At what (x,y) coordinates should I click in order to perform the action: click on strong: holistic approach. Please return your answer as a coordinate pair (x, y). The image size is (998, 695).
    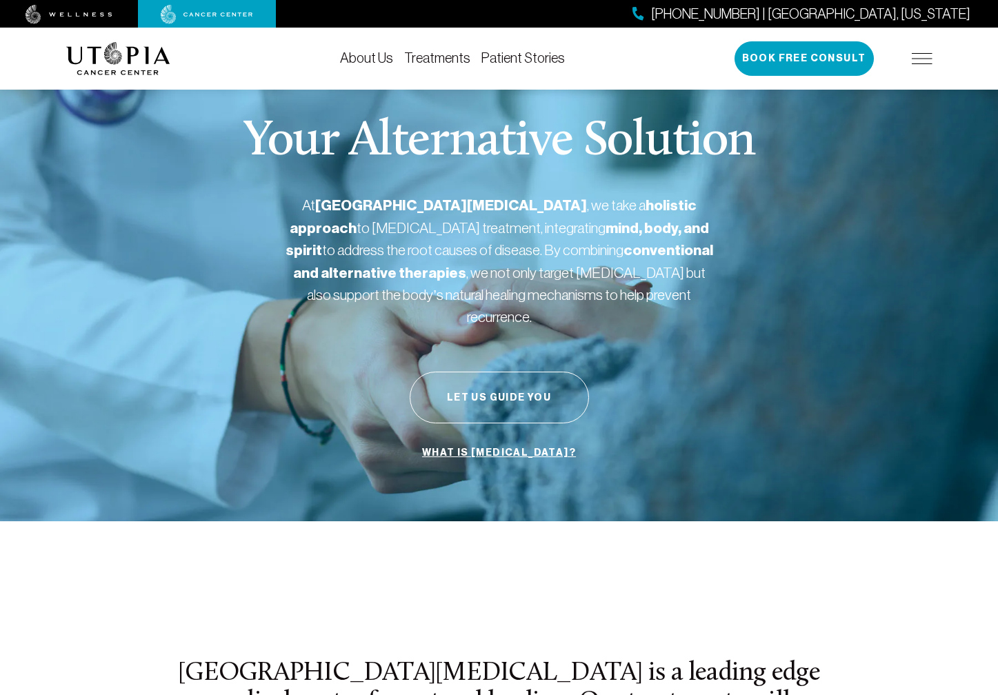
    Looking at the image, I should click on (493, 217).